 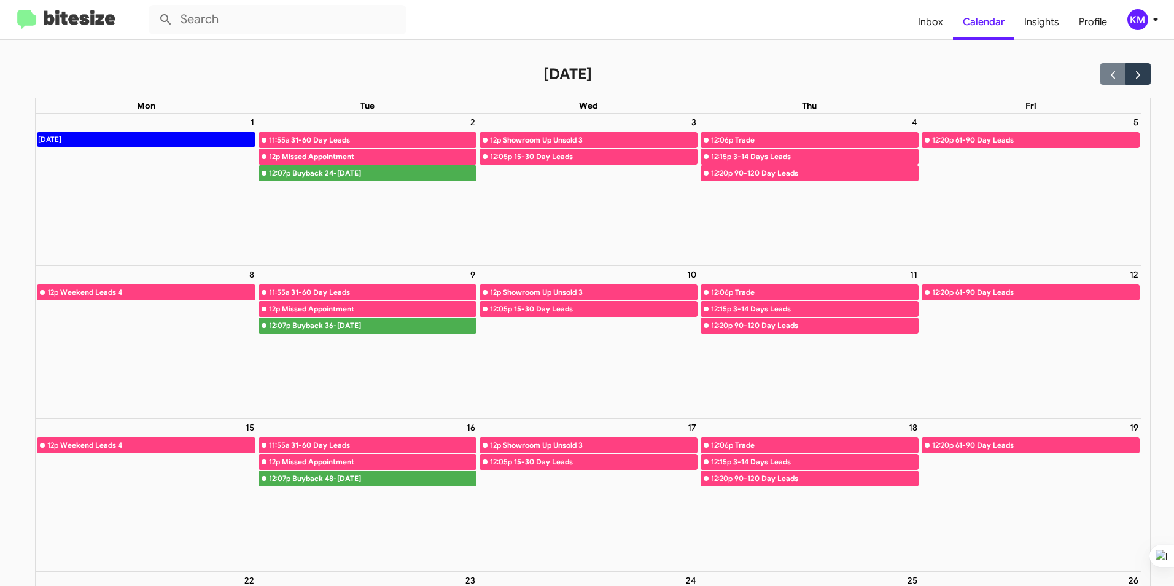 What do you see at coordinates (367, 190) in the screenshot?
I see `td: September 2, 2025` at bounding box center [367, 190].